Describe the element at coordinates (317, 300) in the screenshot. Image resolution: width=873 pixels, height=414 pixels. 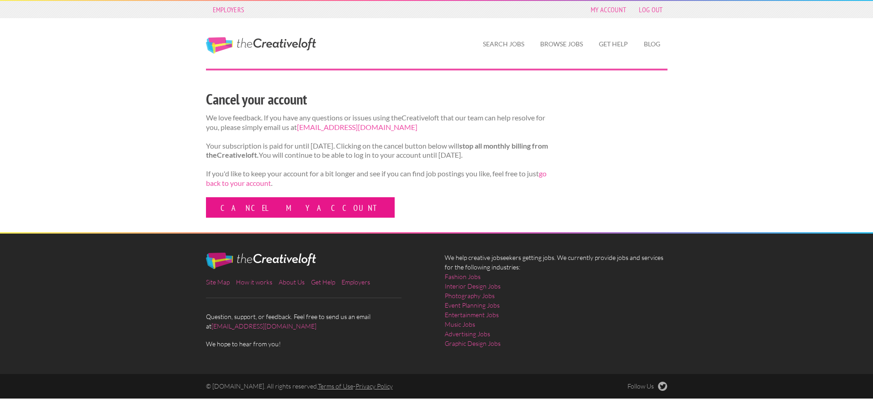
I see `div: Question, support, or feedback. Feel free to send us an email at` at that location.